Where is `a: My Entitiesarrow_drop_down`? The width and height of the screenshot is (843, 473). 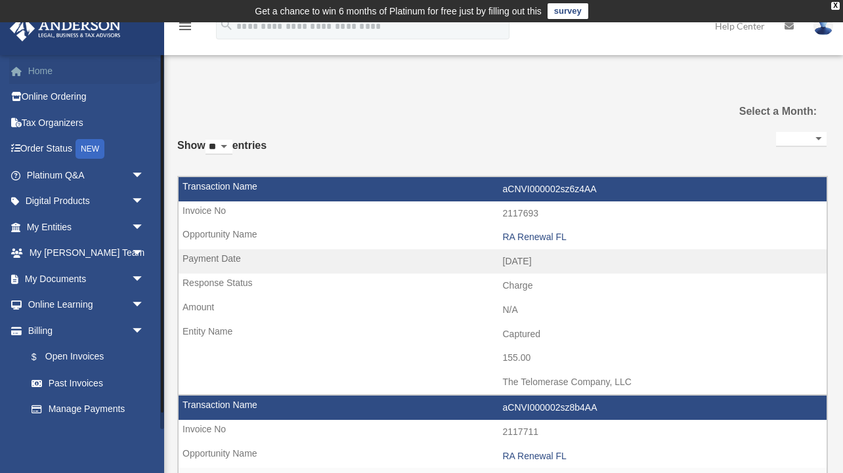 a: My Entitiesarrow_drop_down is located at coordinates (87, 227).